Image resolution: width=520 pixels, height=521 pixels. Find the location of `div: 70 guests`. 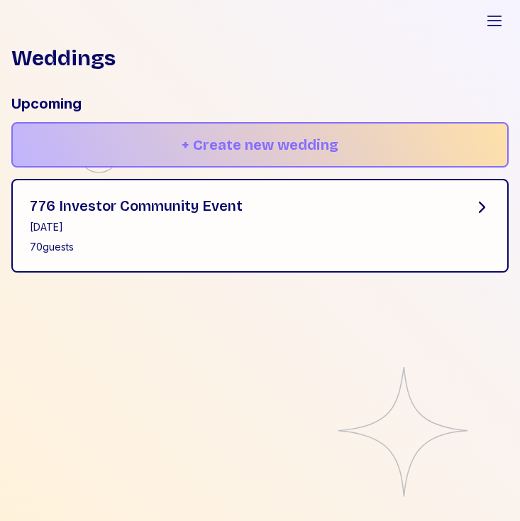

div: 70 guests is located at coordinates (136, 247).